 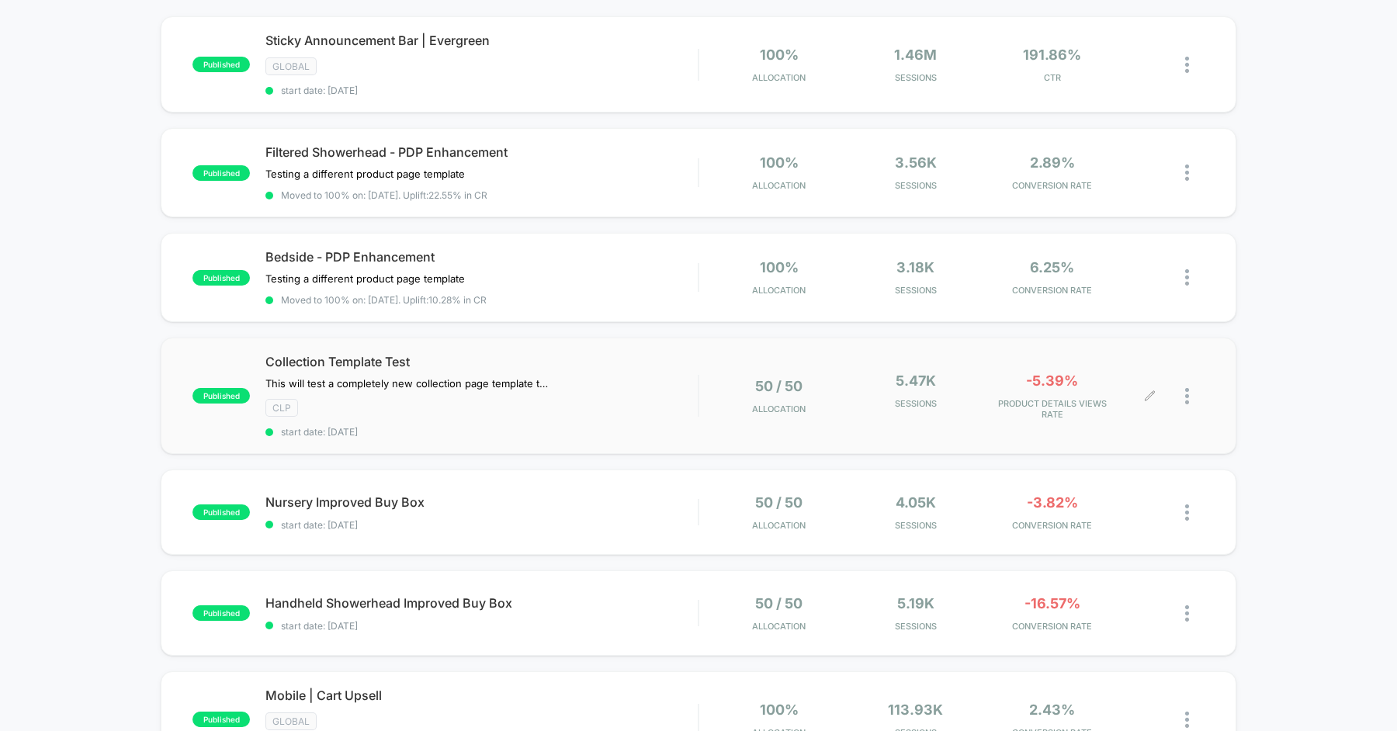 I want to click on span: 3.56k, so click(x=916, y=162).